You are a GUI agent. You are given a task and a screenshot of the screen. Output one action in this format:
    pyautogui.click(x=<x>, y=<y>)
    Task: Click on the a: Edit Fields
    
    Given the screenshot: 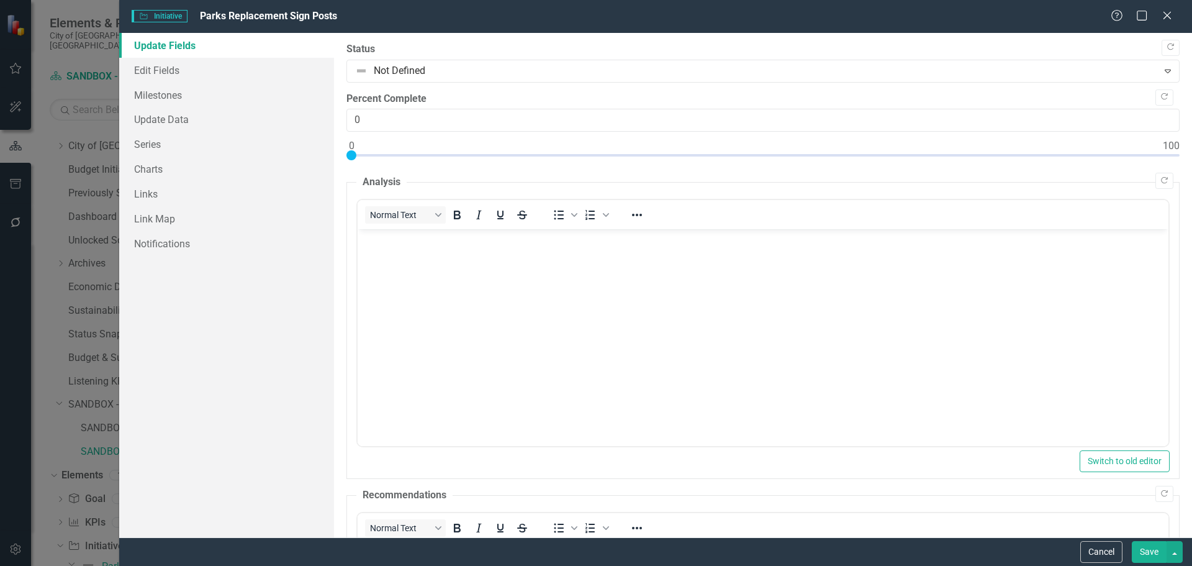 What is the action you would take?
    pyautogui.click(x=227, y=70)
    